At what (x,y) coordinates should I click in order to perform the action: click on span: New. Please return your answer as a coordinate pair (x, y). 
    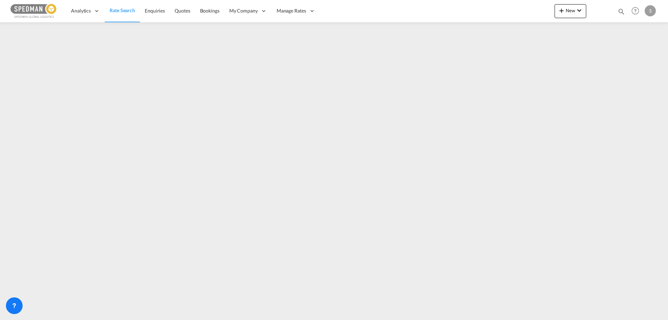
    Looking at the image, I should click on (570, 10).